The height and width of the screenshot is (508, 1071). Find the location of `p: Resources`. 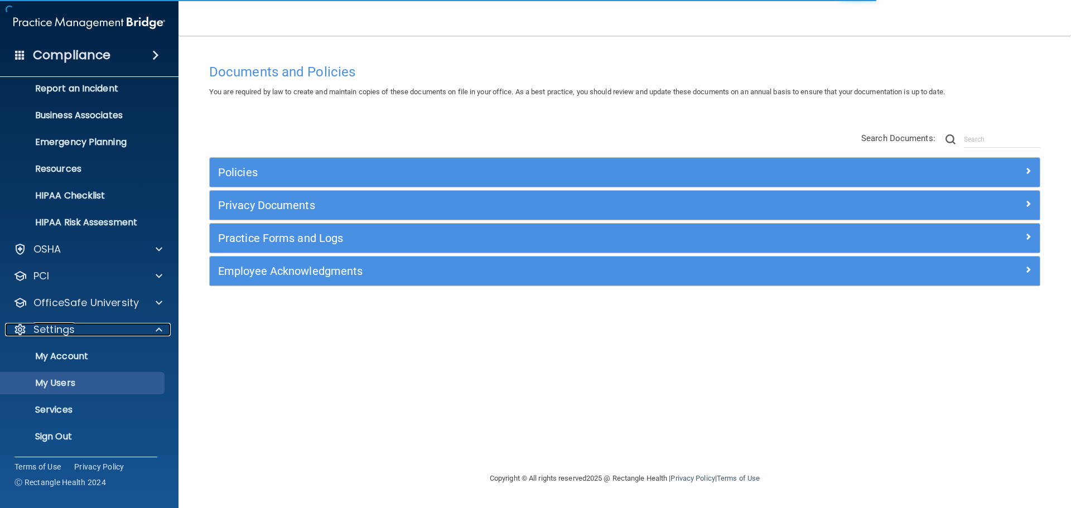

p: Resources is located at coordinates (83, 169).